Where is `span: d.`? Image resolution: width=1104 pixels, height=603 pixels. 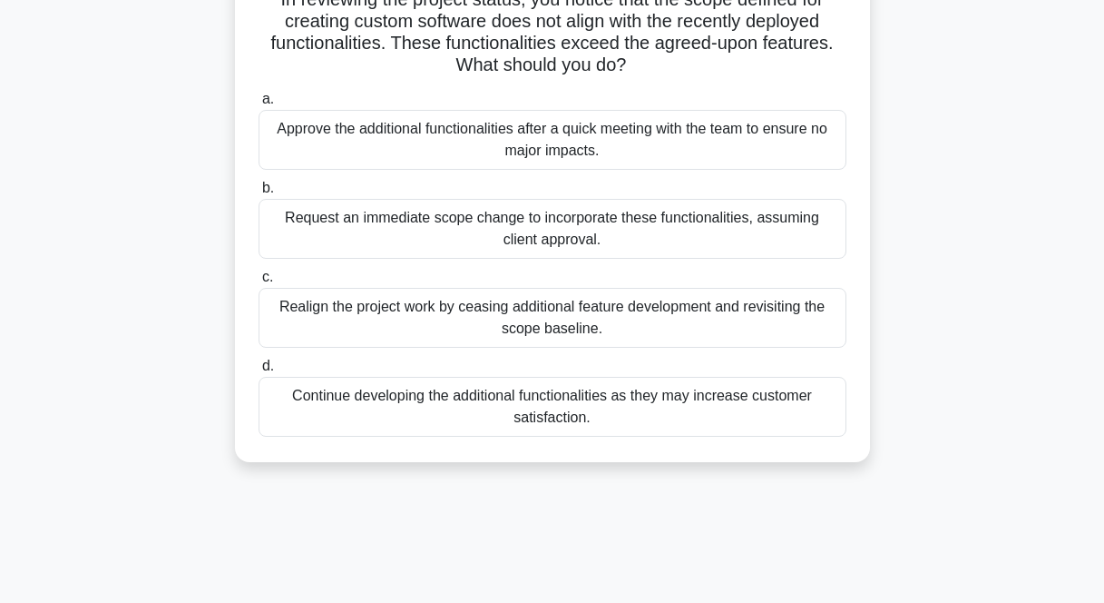 span: d. is located at coordinates (268, 365).